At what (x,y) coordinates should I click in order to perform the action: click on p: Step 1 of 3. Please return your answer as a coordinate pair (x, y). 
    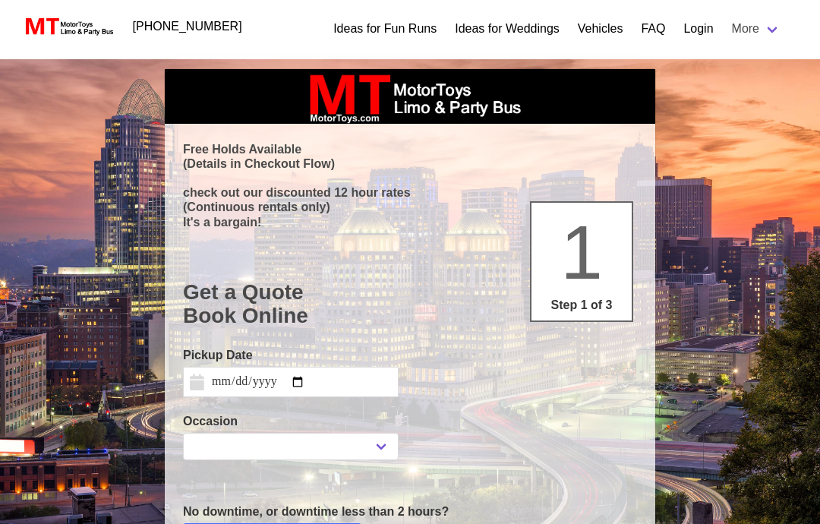
    Looking at the image, I should click on (582, 305).